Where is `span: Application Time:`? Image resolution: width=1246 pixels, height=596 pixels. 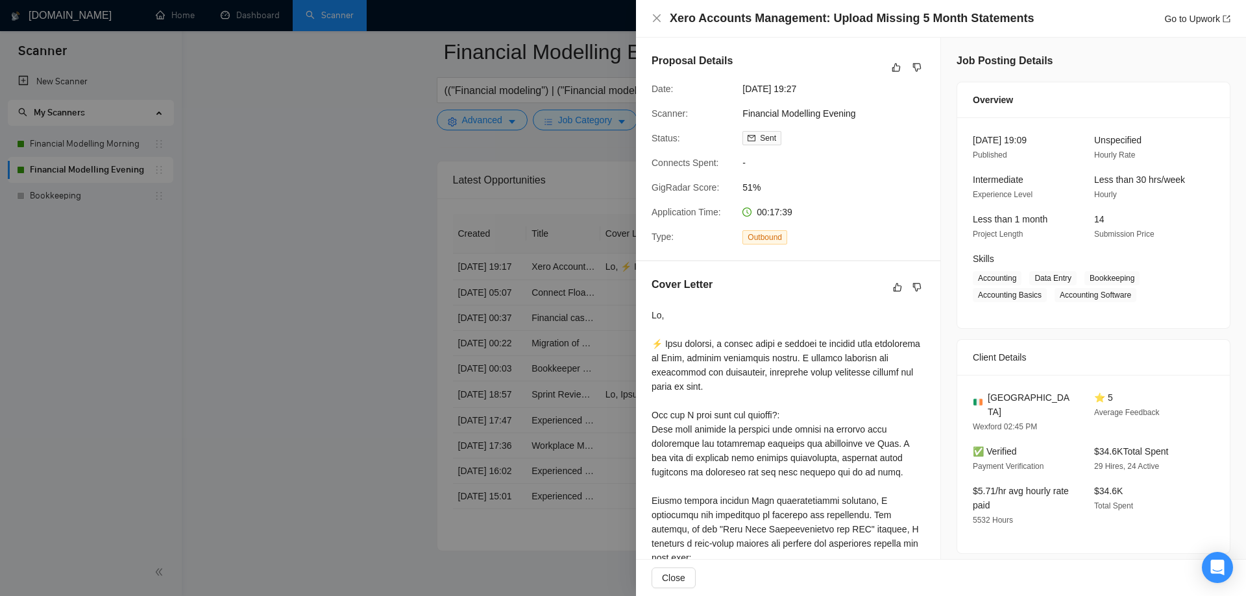 span: Application Time: is located at coordinates (686, 212).